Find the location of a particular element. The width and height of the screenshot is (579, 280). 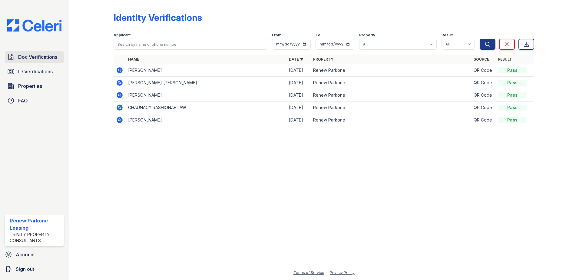

label: From is located at coordinates (276, 35).